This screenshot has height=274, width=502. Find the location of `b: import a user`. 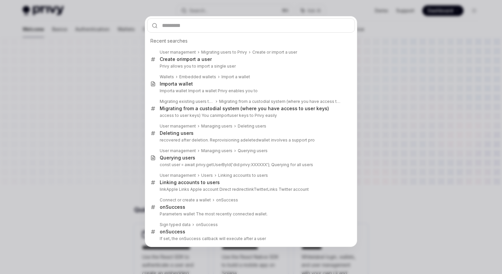

b: import a user is located at coordinates (197, 59).